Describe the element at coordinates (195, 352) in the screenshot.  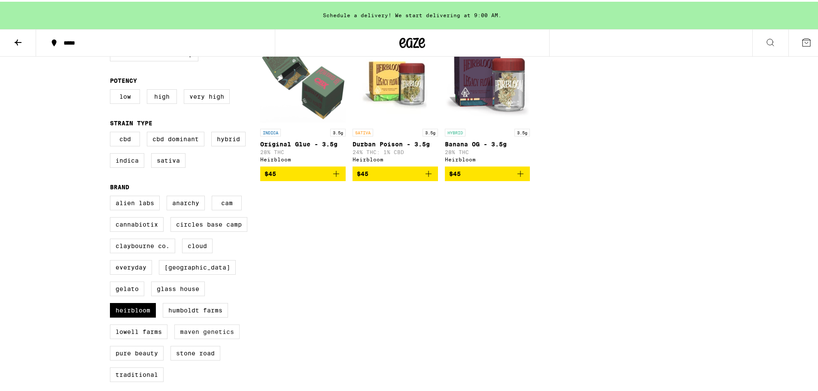
I see `label: Stone Road` at that location.